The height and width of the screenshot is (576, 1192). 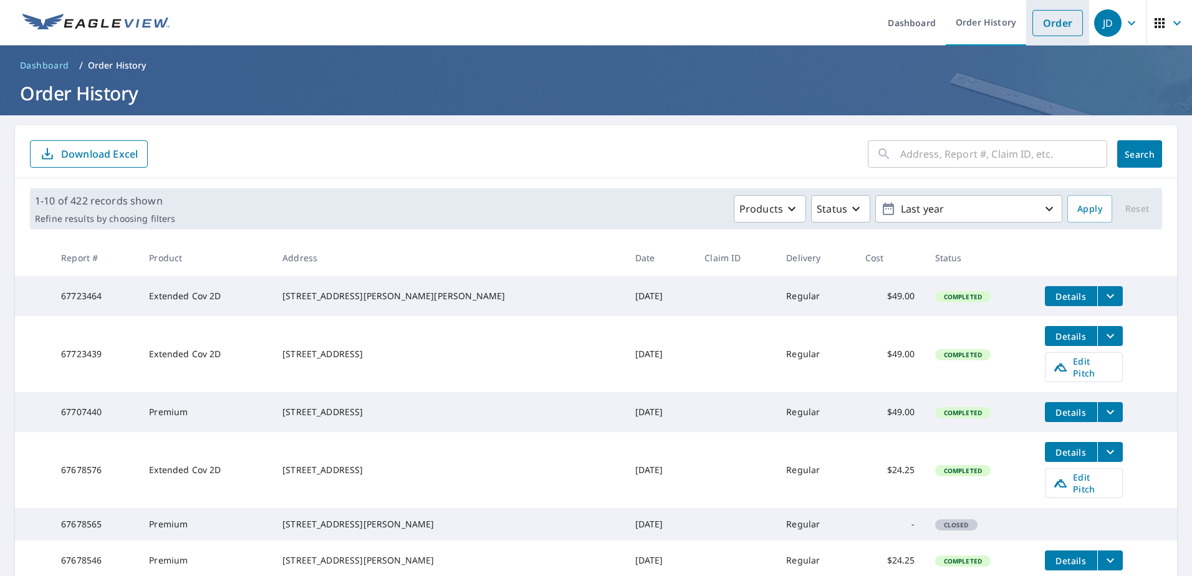 I want to click on div: JD, so click(x=1108, y=23).